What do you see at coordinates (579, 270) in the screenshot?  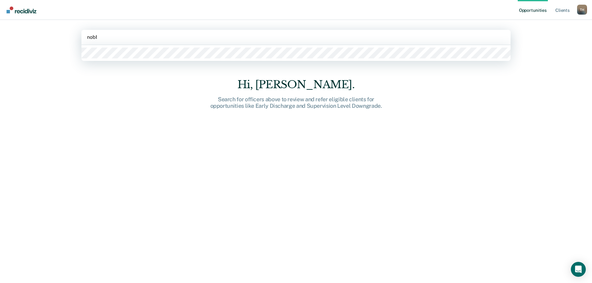 I see `div: Open Intercom Messenger` at bounding box center [579, 270].